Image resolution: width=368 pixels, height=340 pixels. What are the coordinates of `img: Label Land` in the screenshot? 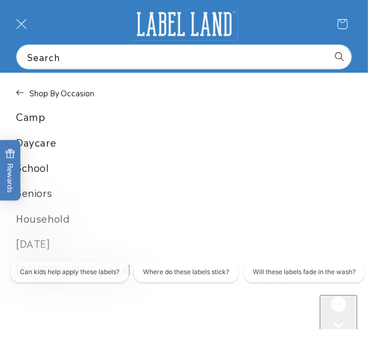 It's located at (184, 24).